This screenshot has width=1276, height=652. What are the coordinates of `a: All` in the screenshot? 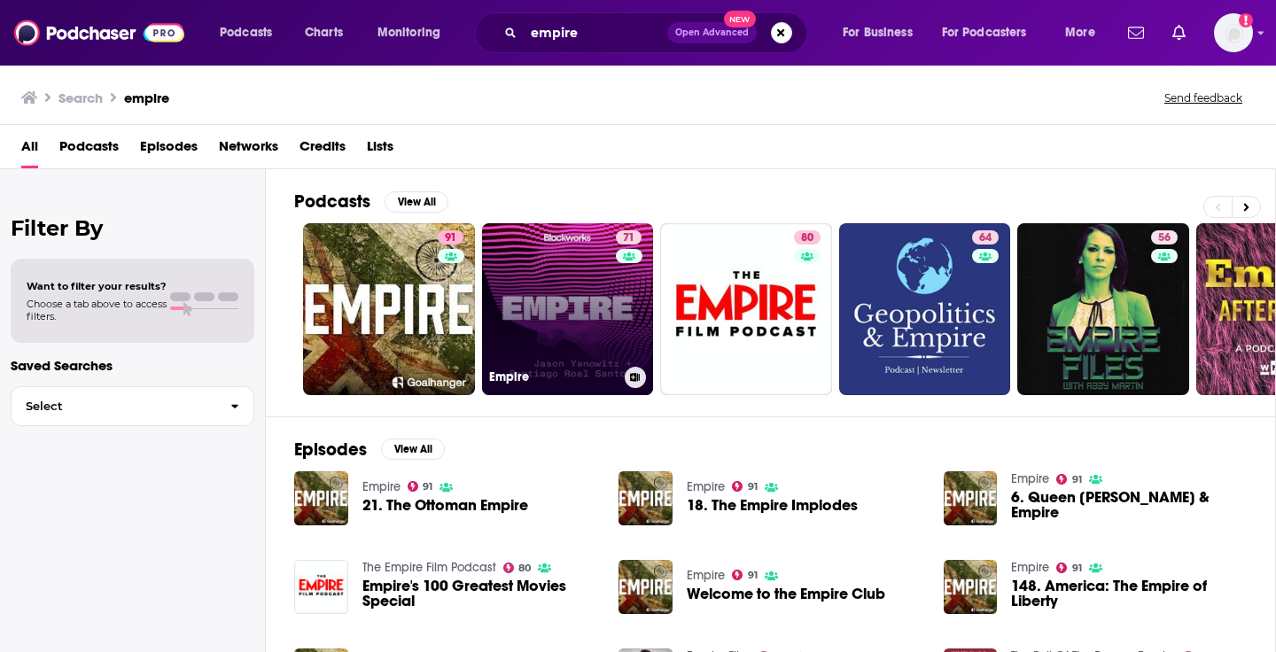 It's located at (29, 150).